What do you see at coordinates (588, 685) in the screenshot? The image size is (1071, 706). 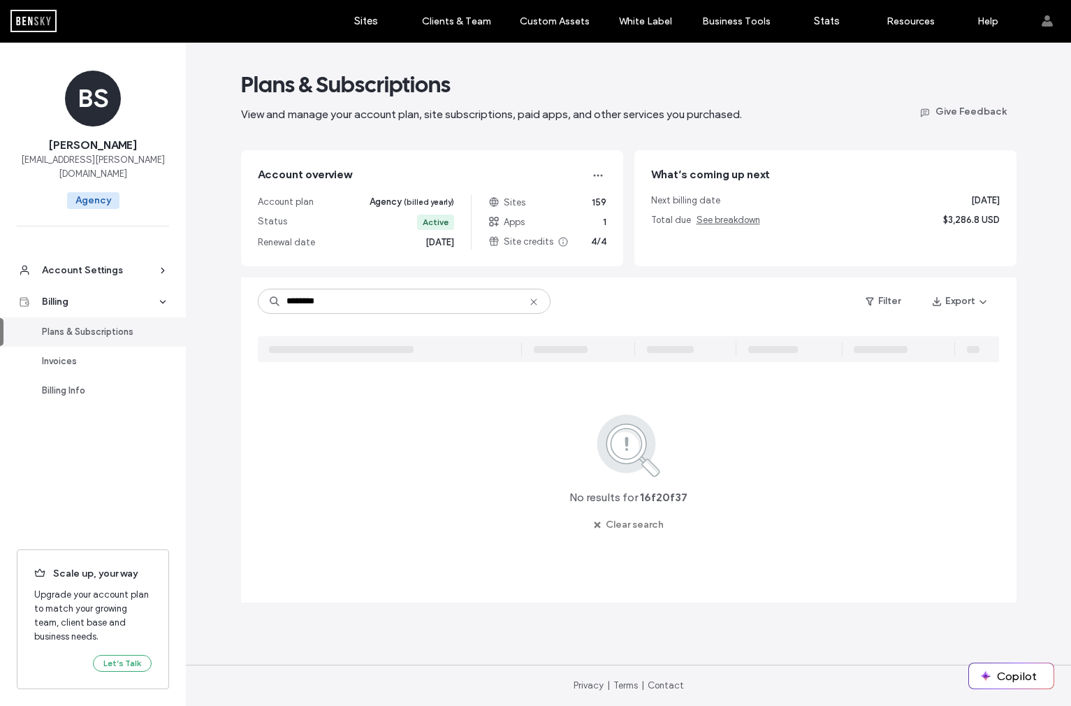 I see `span: Privacy` at bounding box center [588, 685].